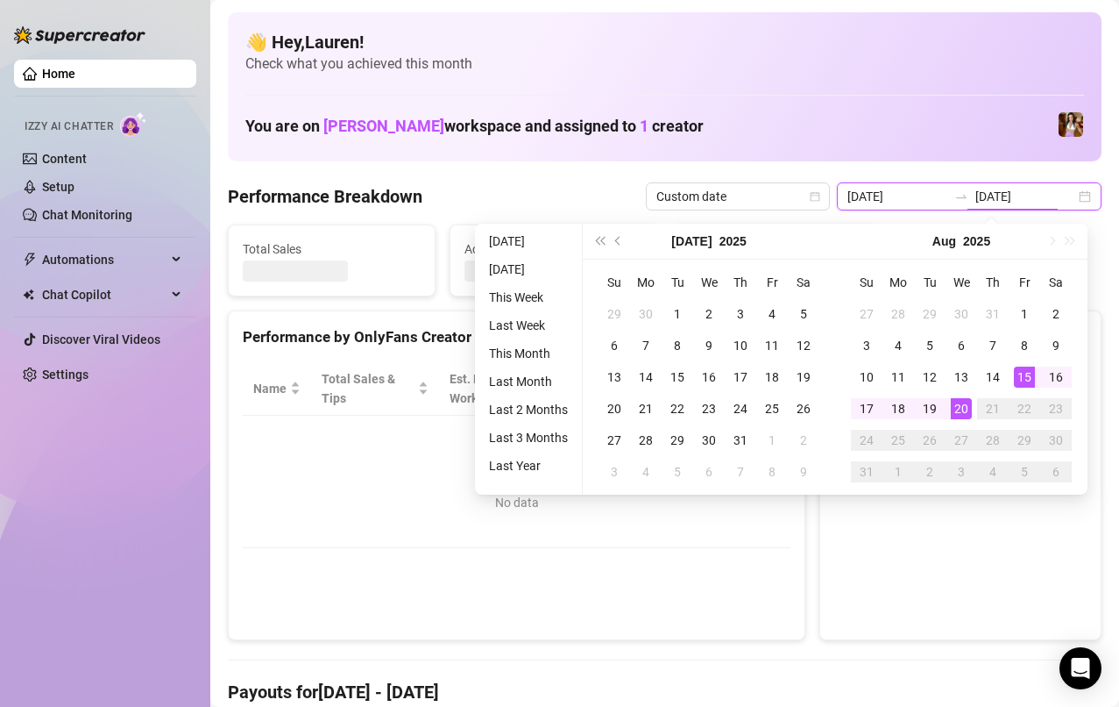  What do you see at coordinates (270, 388) in the screenshot?
I see `span: Name` at bounding box center [270, 388].